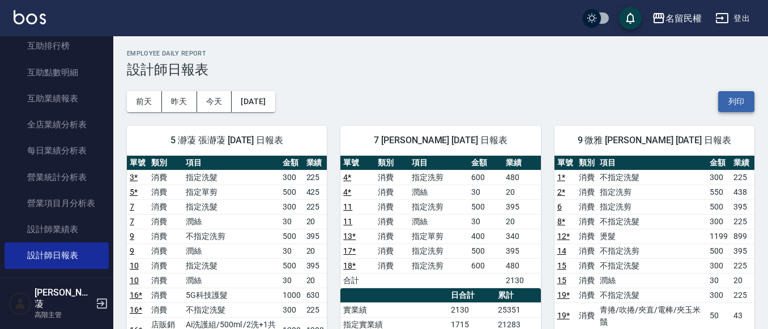  I want to click on td: 1000, so click(292, 295).